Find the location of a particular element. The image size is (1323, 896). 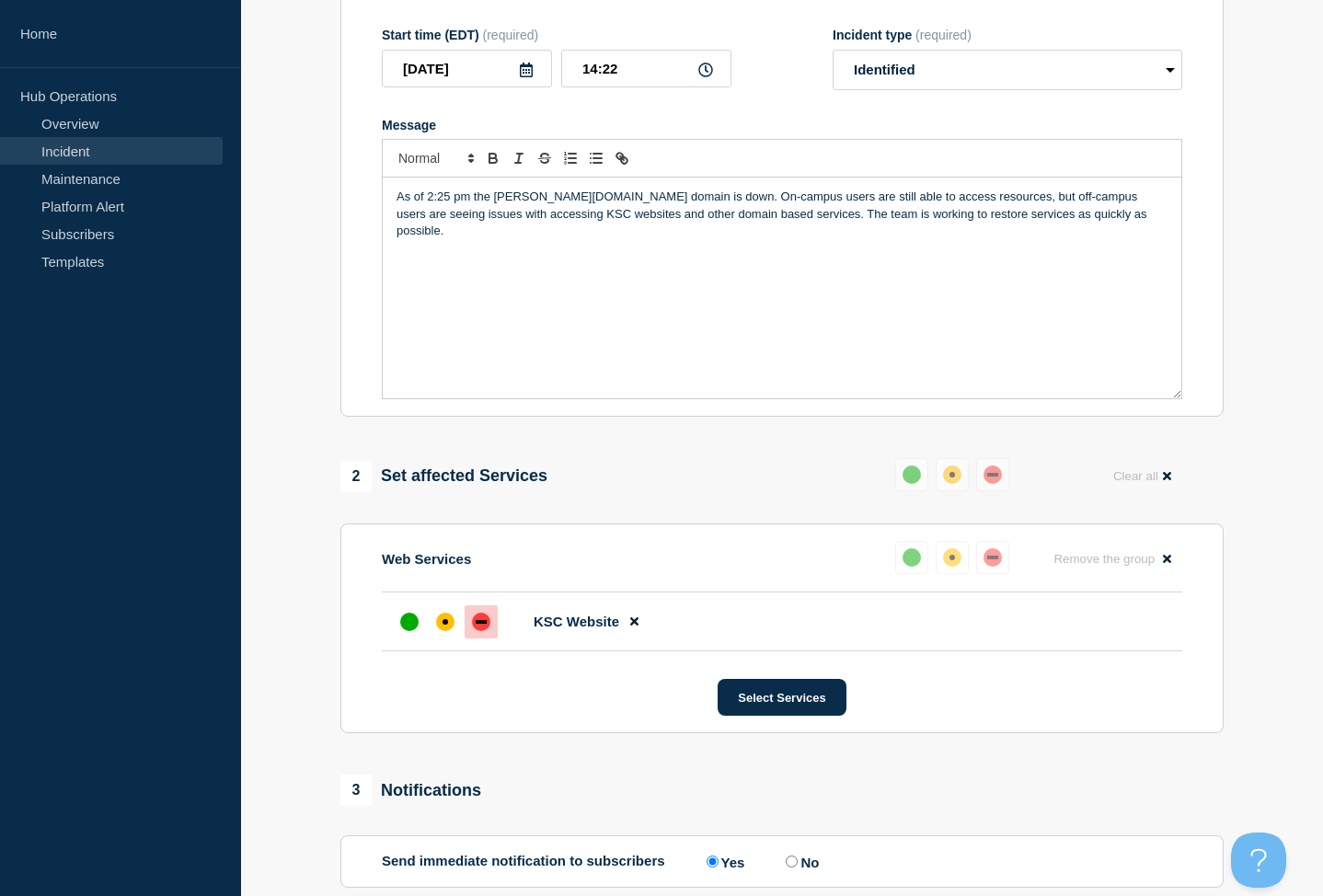

span: Font size is located at coordinates (435, 158).